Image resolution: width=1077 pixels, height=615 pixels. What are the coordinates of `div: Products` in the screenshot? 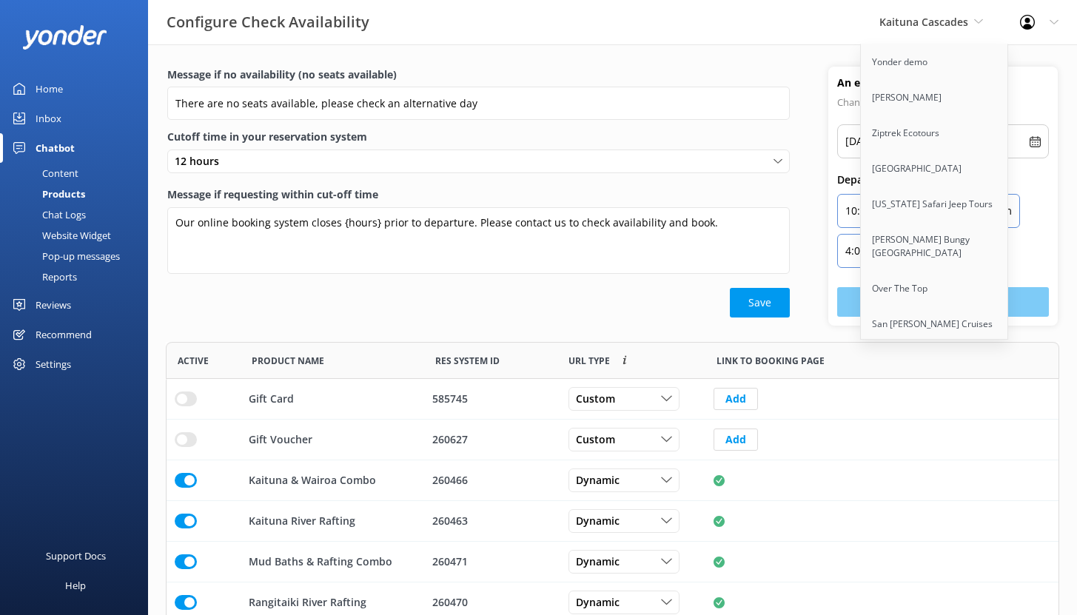 It's located at (47, 194).